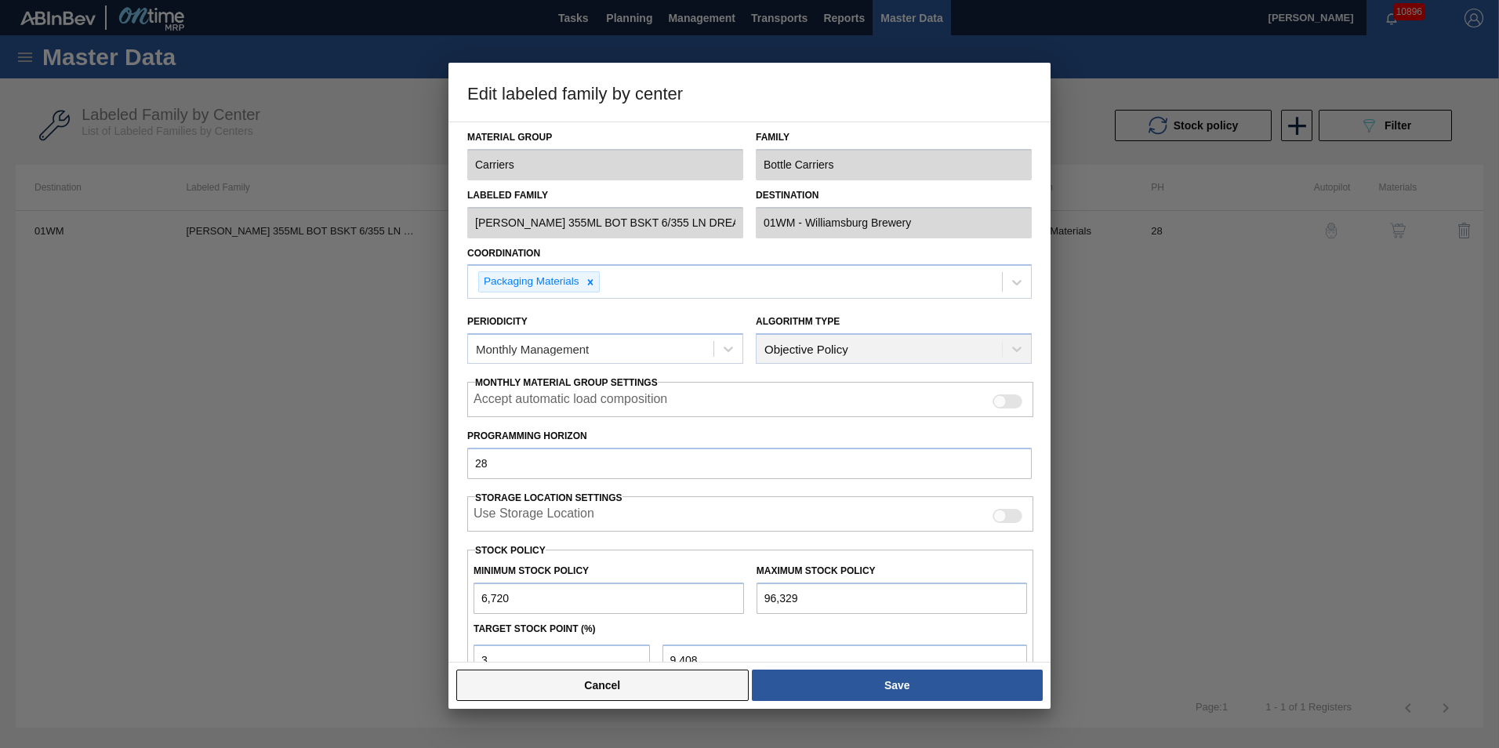  What do you see at coordinates (750, 93) in the screenshot?
I see `h3: Edit labeled family by center` at bounding box center [750, 93].